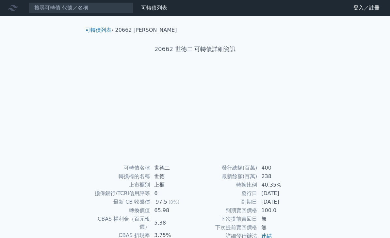 This screenshot has width=390, height=238. I want to click on td: CBAS 權利金（百元報價）, so click(119, 223).